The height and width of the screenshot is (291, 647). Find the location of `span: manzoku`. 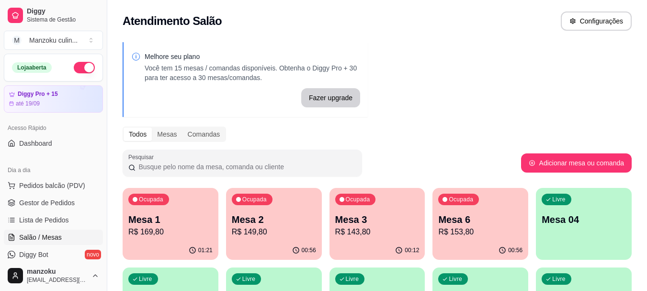

span: manzoku is located at coordinates (57, 272).